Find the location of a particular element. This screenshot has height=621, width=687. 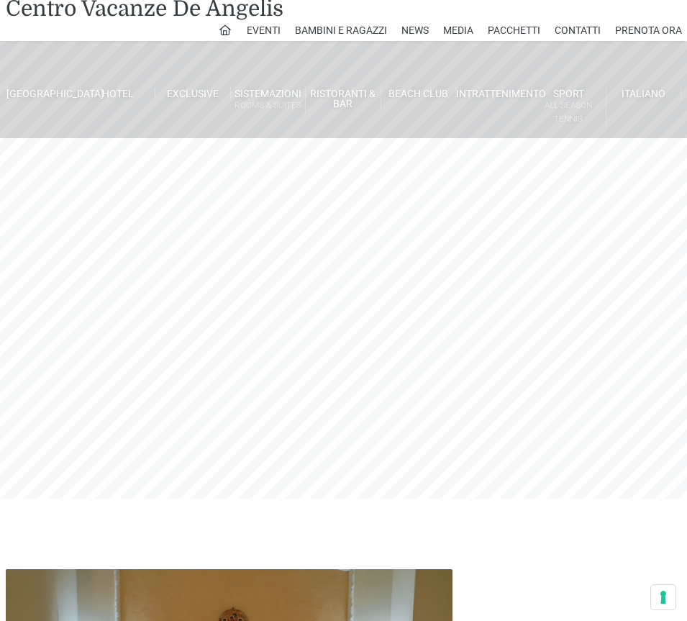

a: News is located at coordinates (415, 30).